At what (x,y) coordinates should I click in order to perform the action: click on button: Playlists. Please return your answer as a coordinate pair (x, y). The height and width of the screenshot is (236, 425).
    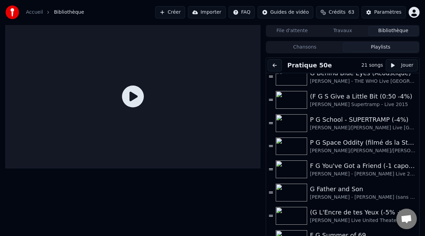
    Looking at the image, I should click on (380, 47).